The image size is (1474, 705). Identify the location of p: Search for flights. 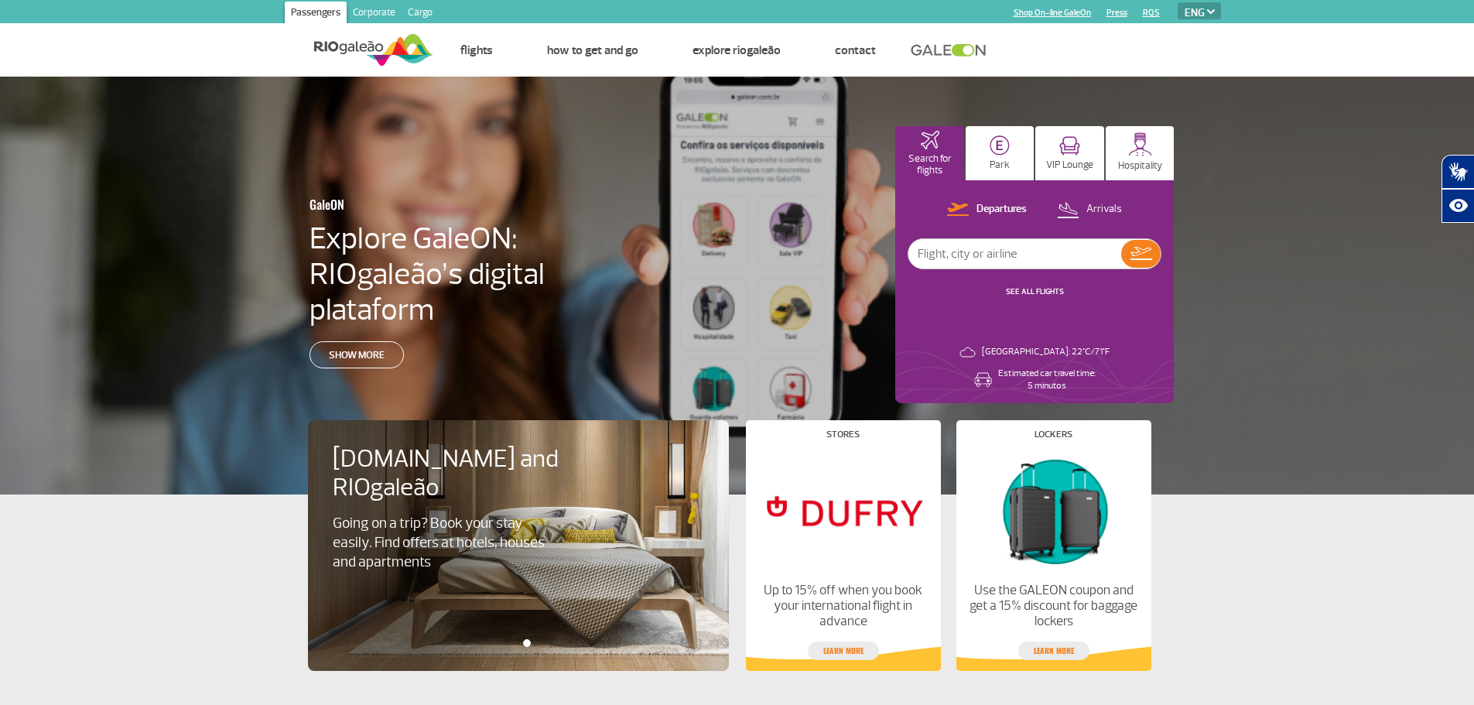
(929, 165).